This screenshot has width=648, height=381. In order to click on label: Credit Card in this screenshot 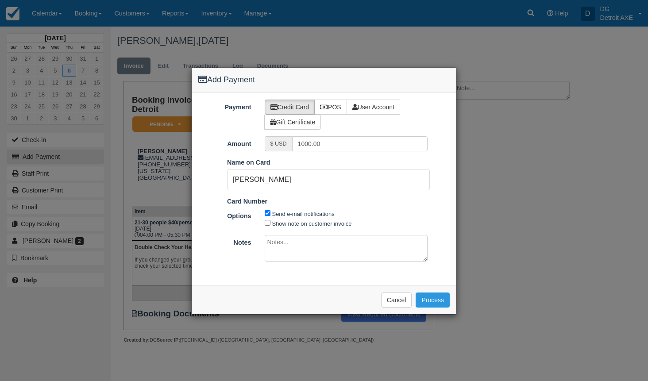, I will do `click(290, 107)`.